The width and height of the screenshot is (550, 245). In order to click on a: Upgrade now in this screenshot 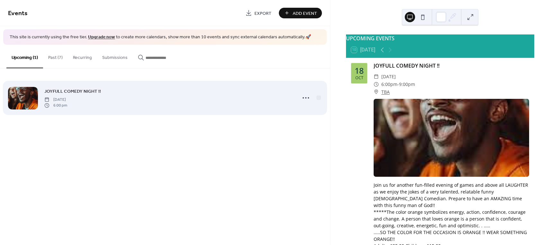, I will do `click(102, 37)`.